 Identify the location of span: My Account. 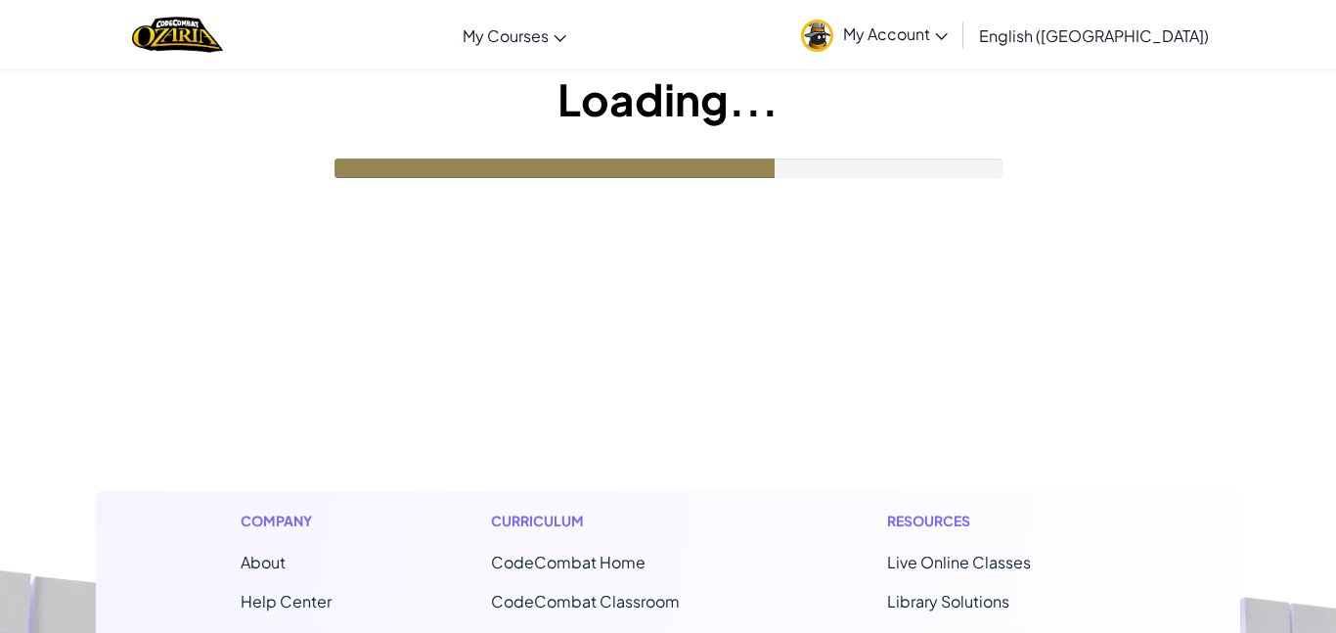
(895, 33).